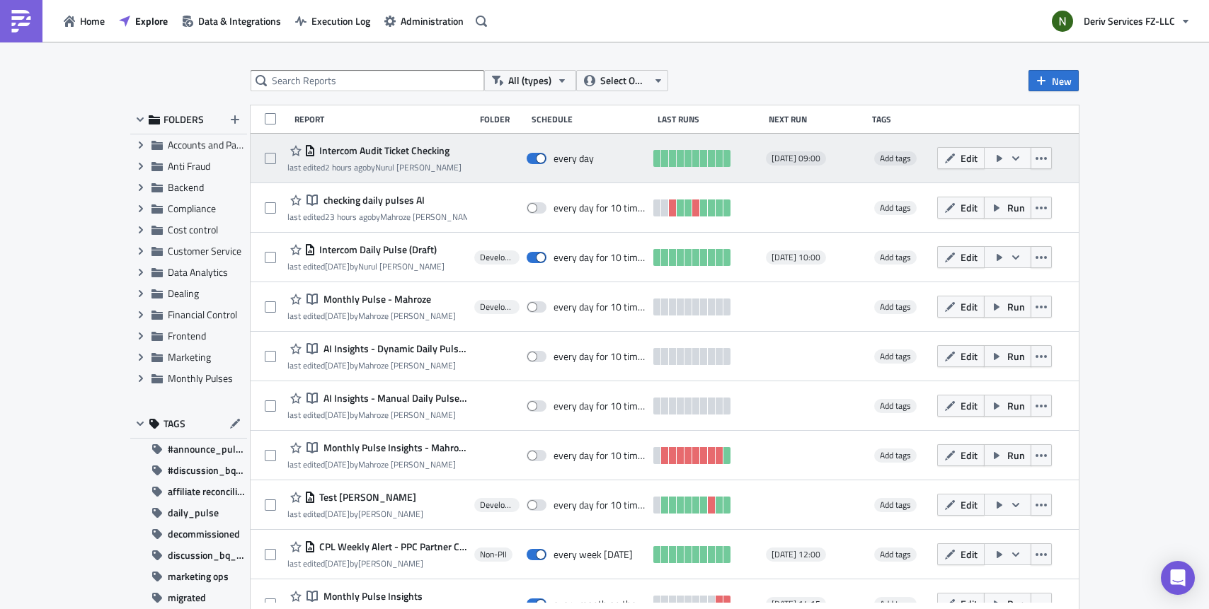  What do you see at coordinates (1061, 81) in the screenshot?
I see `span: New` at bounding box center [1061, 81].